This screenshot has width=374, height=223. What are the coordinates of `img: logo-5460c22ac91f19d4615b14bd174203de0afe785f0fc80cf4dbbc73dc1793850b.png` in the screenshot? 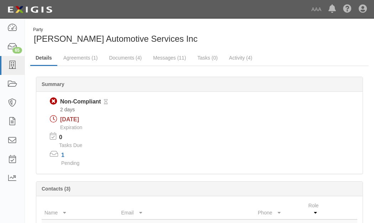 It's located at (30, 10).